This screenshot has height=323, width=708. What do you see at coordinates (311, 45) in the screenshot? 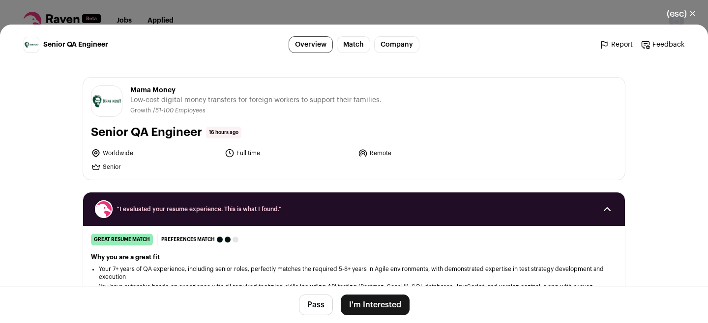
I see `a: Overview` at bounding box center [311, 45].